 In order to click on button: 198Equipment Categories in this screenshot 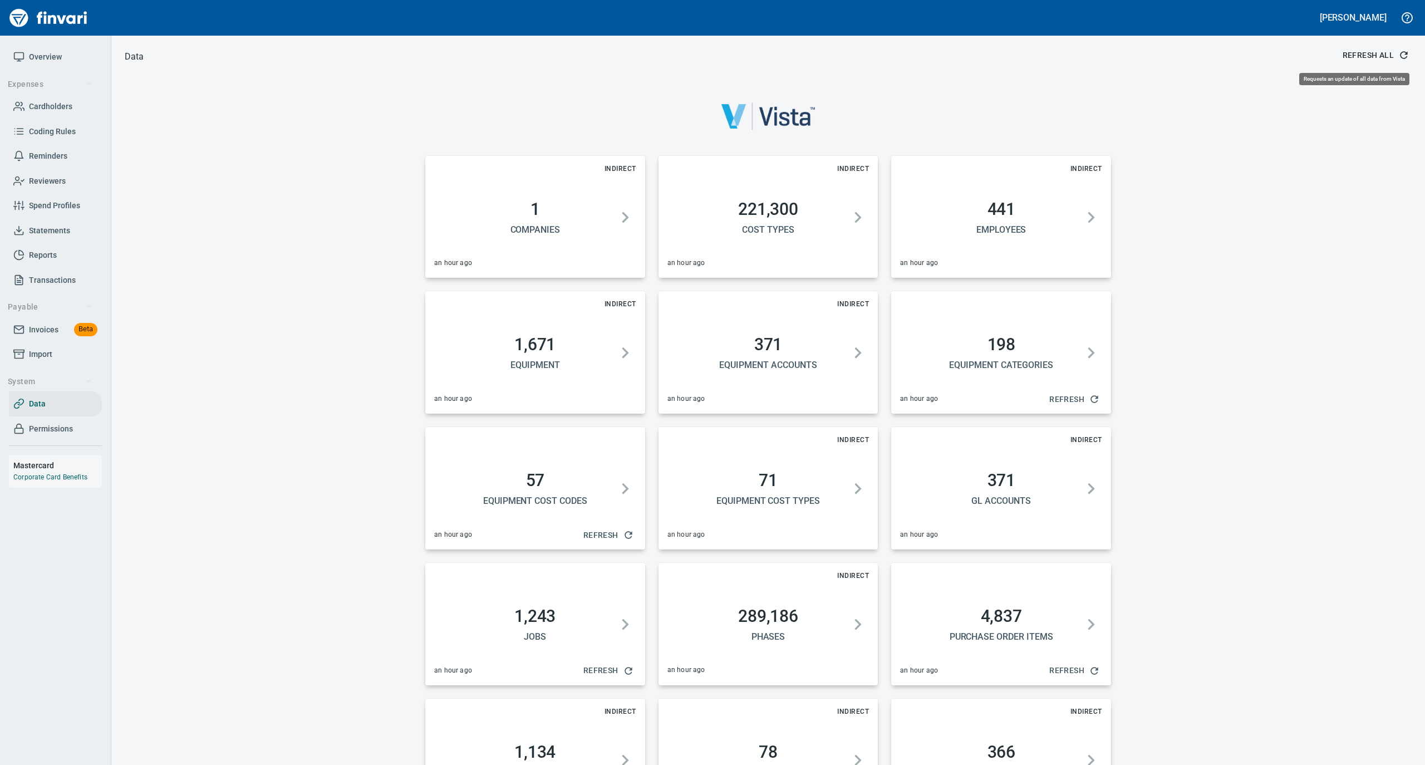, I will do `click(1001, 352)`.